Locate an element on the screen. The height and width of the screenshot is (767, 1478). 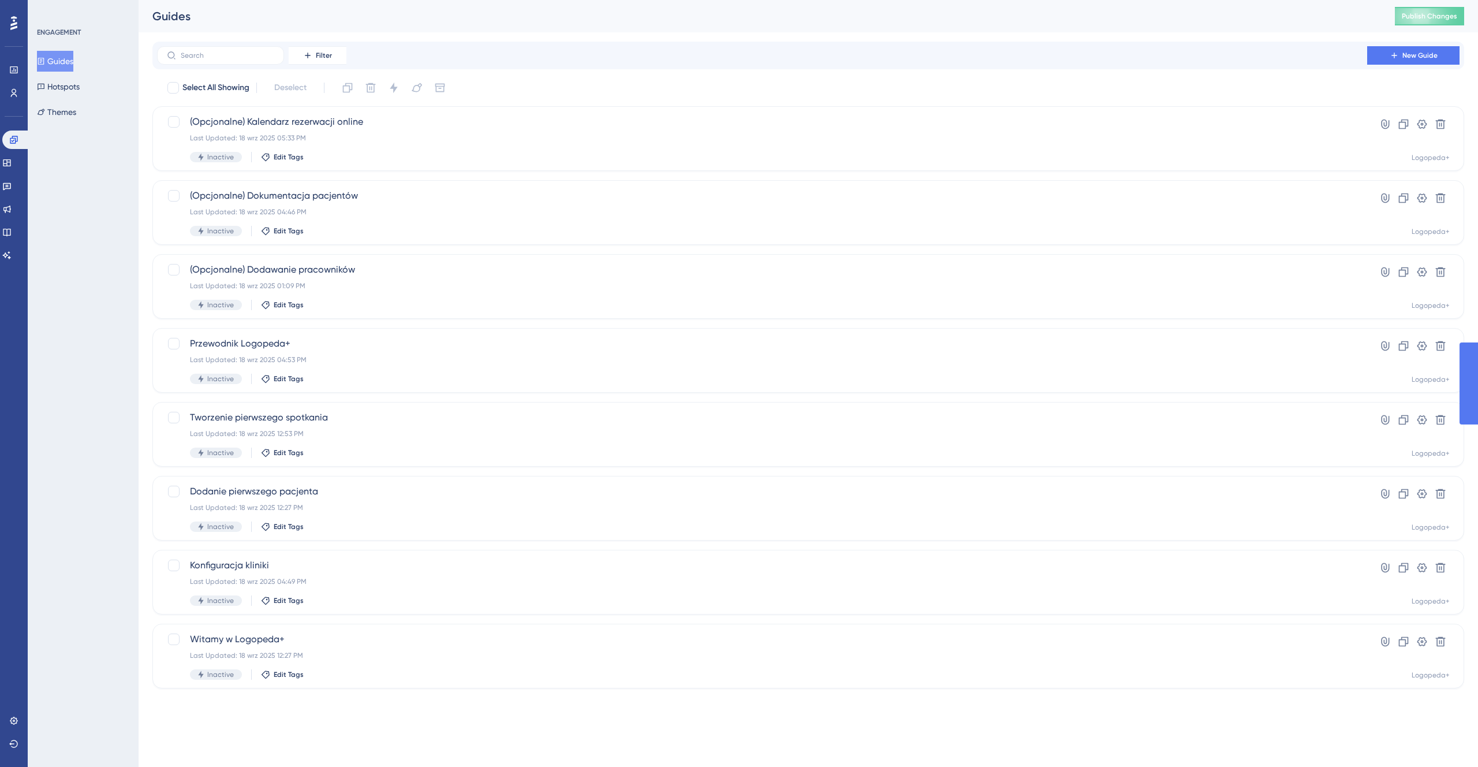
div: Last Updated: 18 wrz 2025 04:46 PM is located at coordinates (762, 212).